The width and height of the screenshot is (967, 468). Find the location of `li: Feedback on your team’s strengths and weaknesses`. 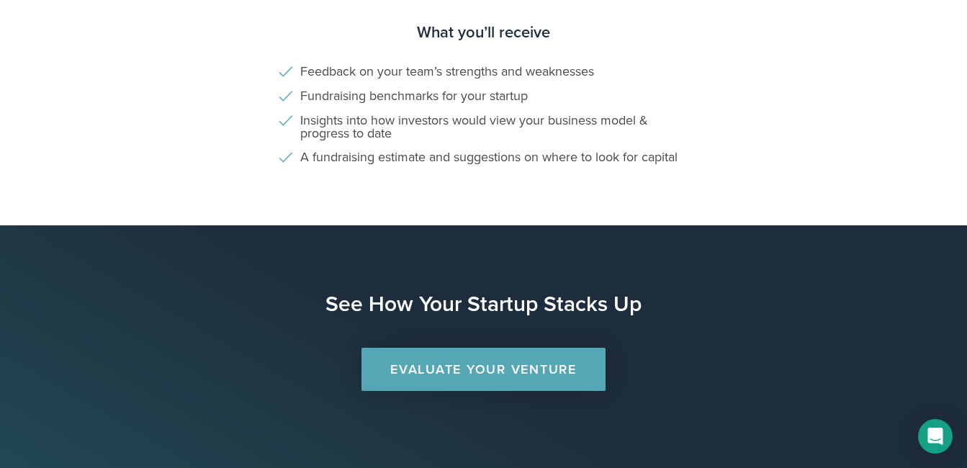

li: Feedback on your team’s strengths and weaknesses is located at coordinates (484, 71).